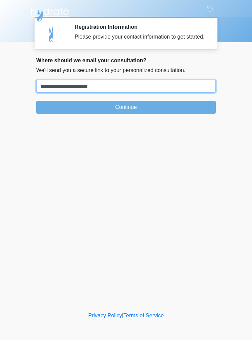  I want to click on div: Please provide your contact information to get started., so click(140, 37).